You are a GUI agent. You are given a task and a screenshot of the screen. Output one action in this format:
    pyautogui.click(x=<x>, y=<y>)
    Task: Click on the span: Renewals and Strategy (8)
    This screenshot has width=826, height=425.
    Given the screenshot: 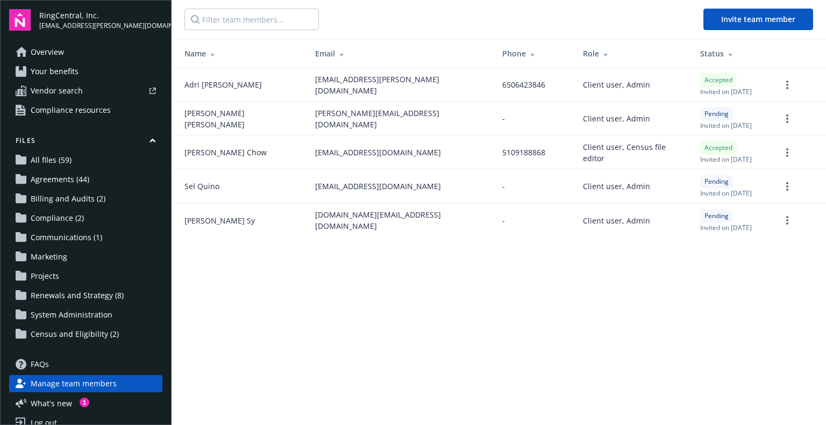 What is the action you would take?
    pyautogui.click(x=77, y=296)
    